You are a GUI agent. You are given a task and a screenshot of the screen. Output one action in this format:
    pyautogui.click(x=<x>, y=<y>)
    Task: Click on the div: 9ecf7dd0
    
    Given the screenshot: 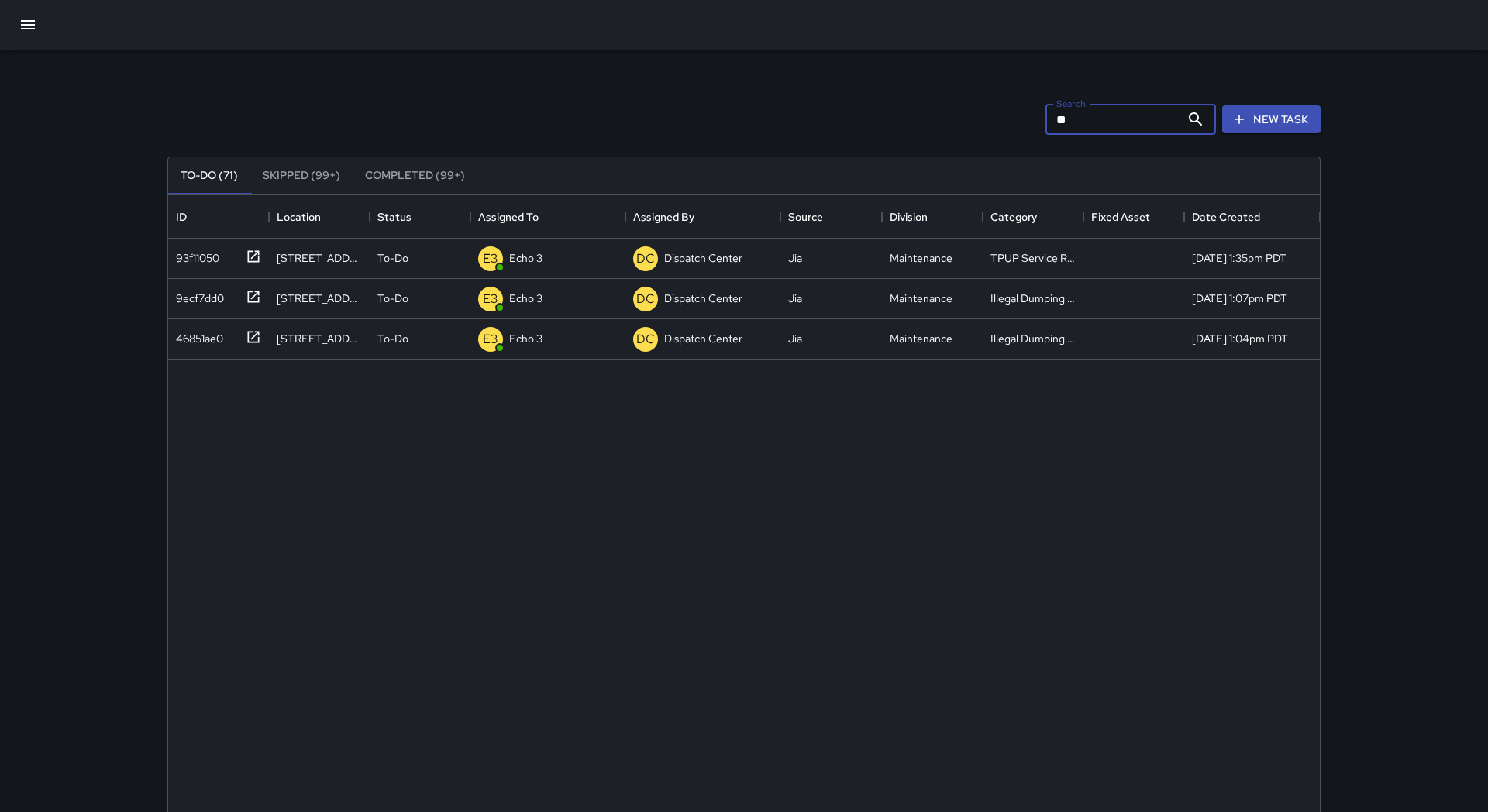 What is the action you would take?
    pyautogui.click(x=197, y=295)
    